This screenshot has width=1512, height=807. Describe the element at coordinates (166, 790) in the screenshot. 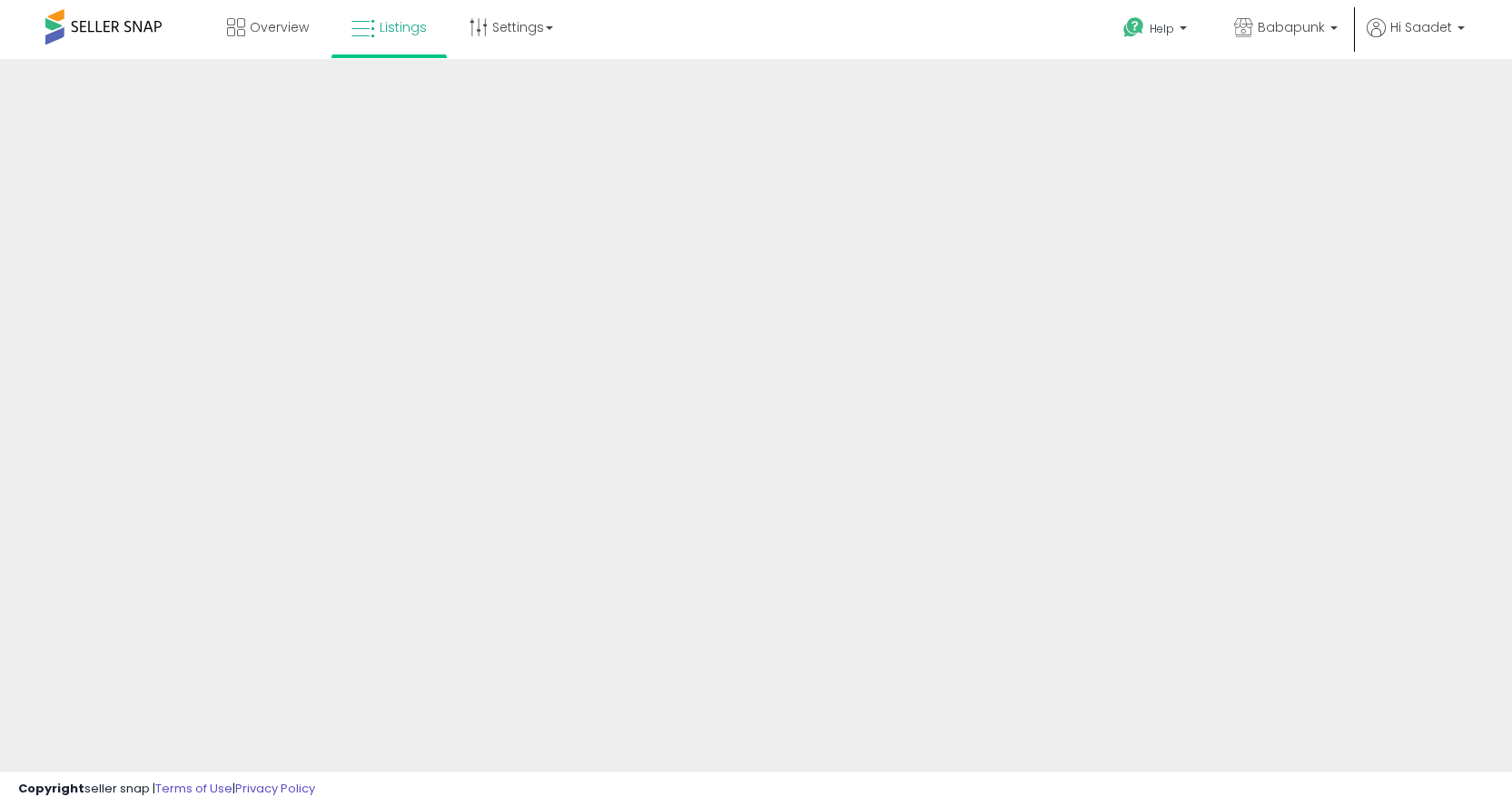

I see `div: seller snap | |` at that location.